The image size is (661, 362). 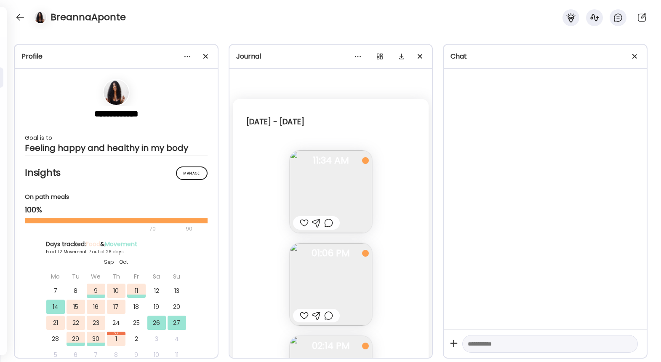 What do you see at coordinates (136, 338) in the screenshot?
I see `div: 2` at bounding box center [136, 338].